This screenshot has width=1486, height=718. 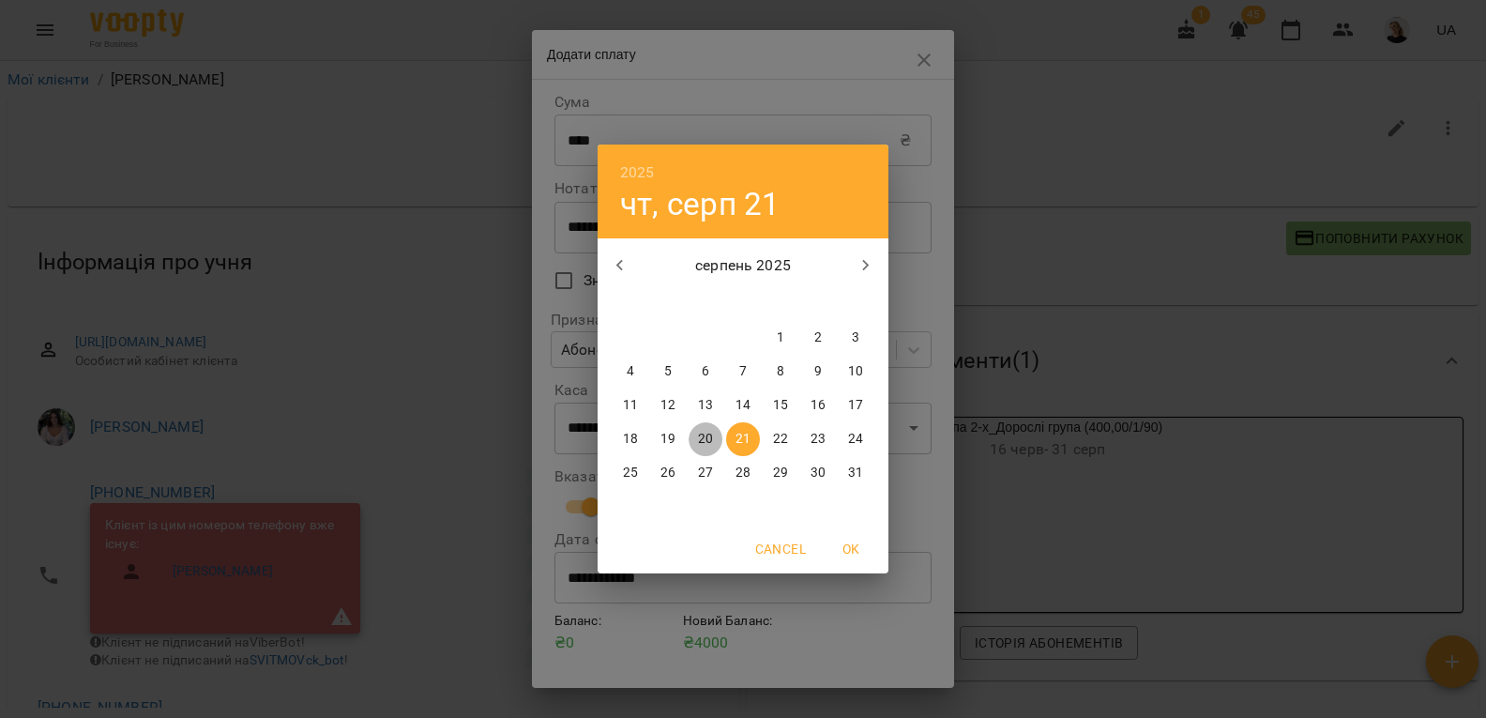 I want to click on p: 13, so click(x=706, y=405).